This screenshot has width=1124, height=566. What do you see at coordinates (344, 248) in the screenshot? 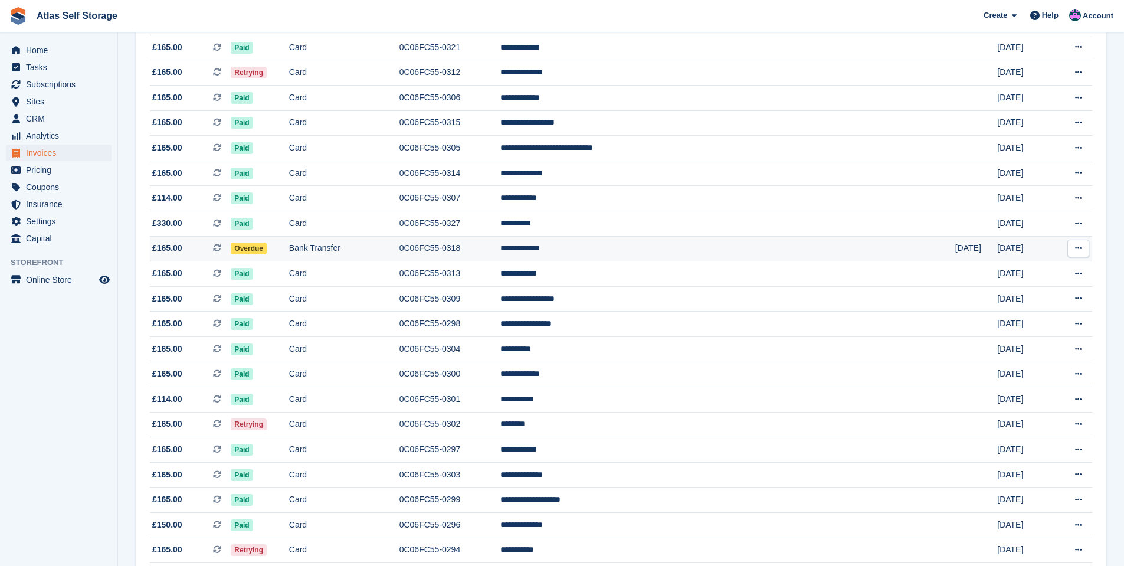
I see `td: Bank Transfer` at bounding box center [344, 248].